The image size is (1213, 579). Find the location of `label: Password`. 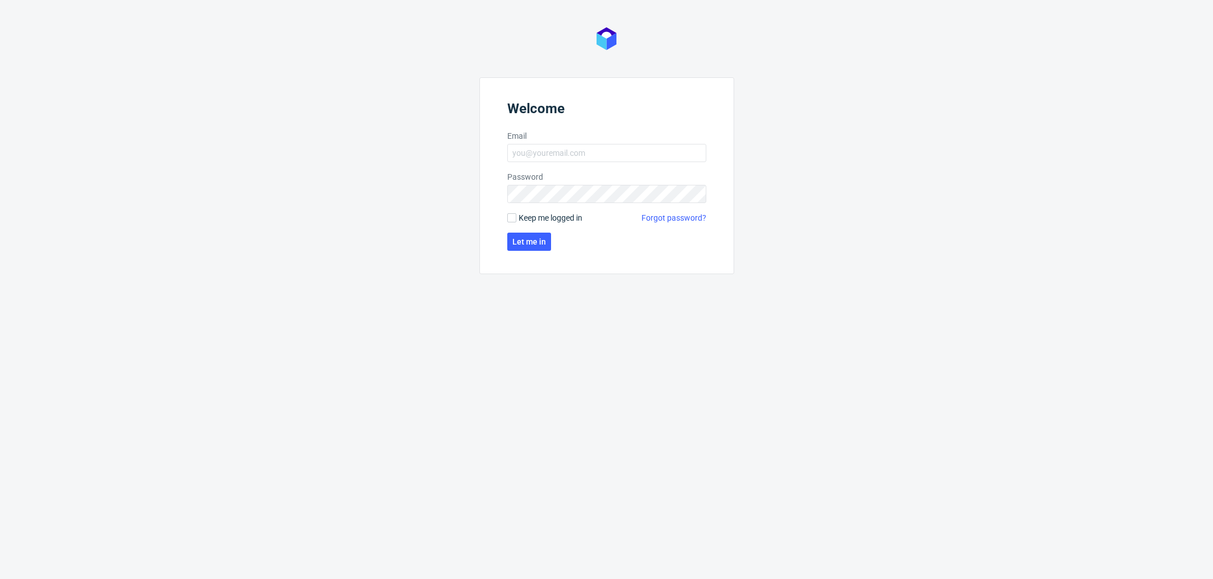

label: Password is located at coordinates (607, 177).